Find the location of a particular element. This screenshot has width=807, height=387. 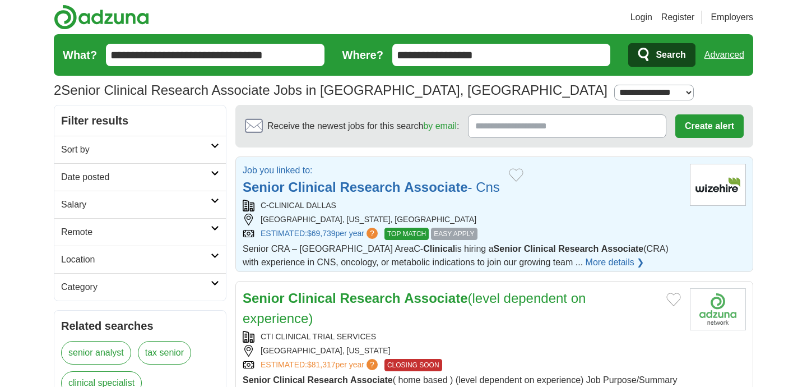

span: Receive the newest jobs for this search : is located at coordinates (363, 126).